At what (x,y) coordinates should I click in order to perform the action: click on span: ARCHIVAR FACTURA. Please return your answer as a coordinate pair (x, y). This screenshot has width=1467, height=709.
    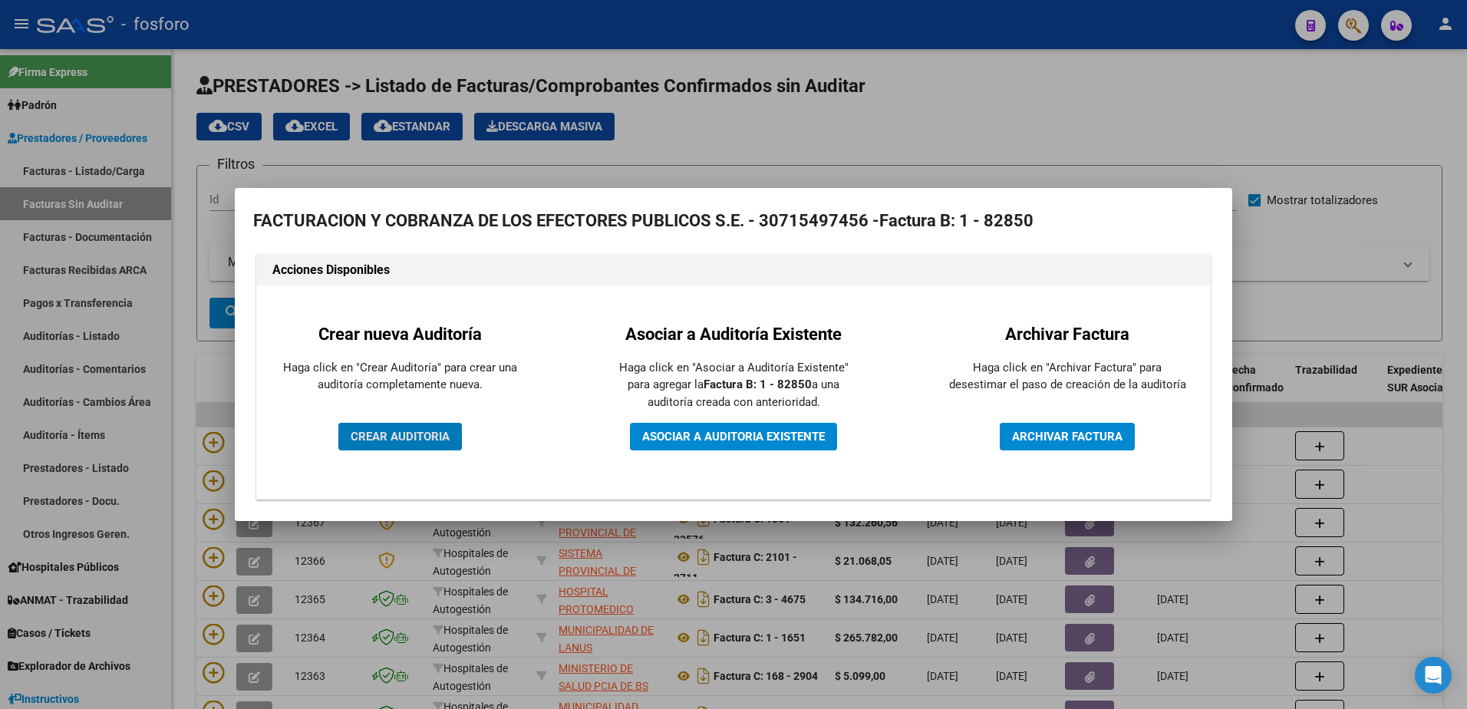
    Looking at the image, I should click on (1067, 437).